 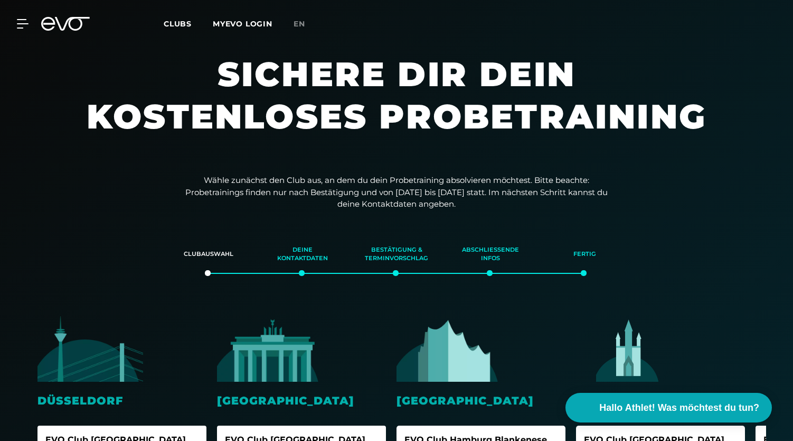 What do you see at coordinates (242, 24) in the screenshot?
I see `a: MYEVO LOGIN` at bounding box center [242, 24].